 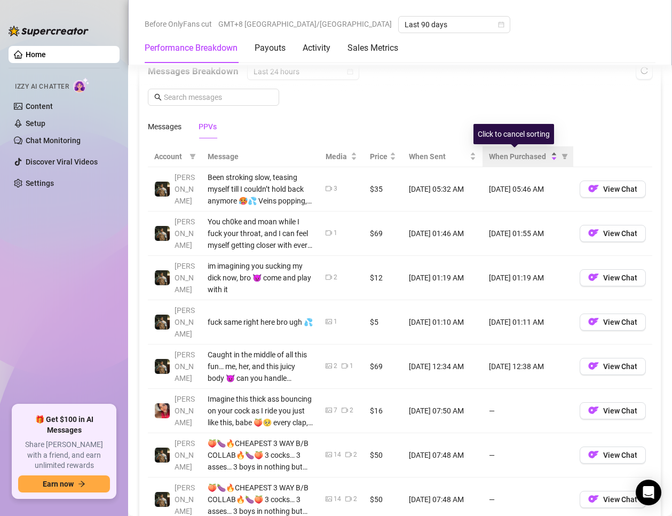 I want to click on img: AI Chatter, so click(x=81, y=85).